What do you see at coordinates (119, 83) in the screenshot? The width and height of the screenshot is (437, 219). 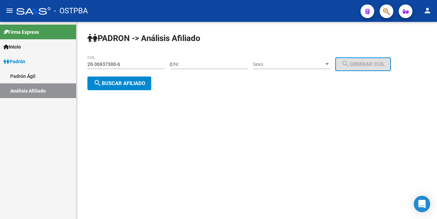 I see `button: Buscar afiliado` at bounding box center [119, 83].